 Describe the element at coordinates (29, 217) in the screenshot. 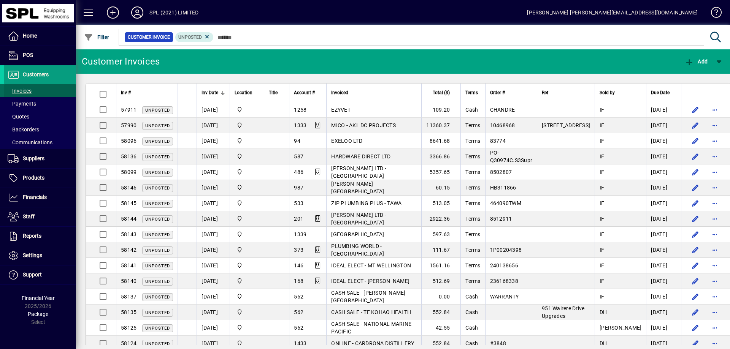

I see `span: Staff` at that location.